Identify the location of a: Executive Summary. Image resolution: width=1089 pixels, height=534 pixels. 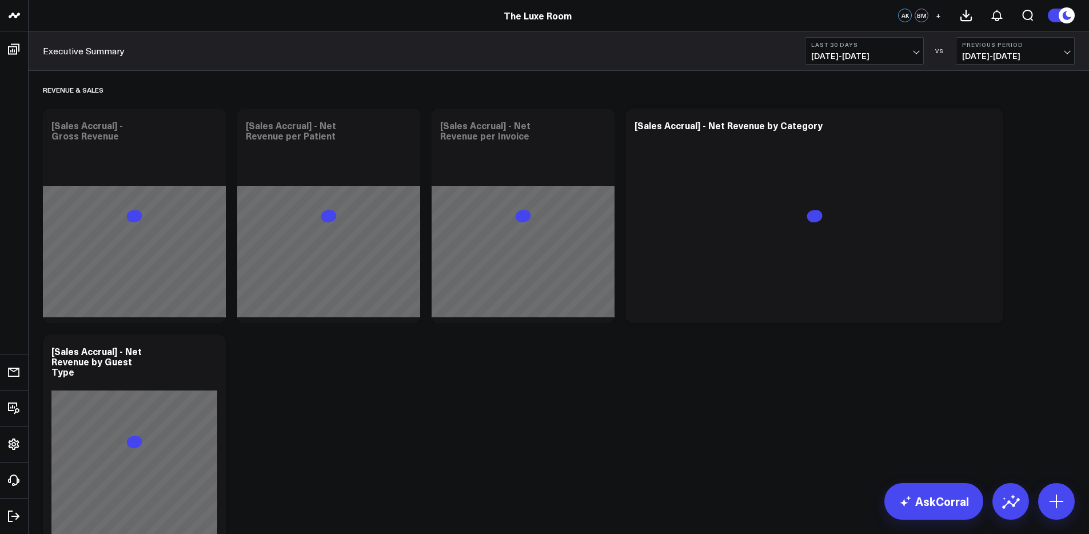
(83, 51).